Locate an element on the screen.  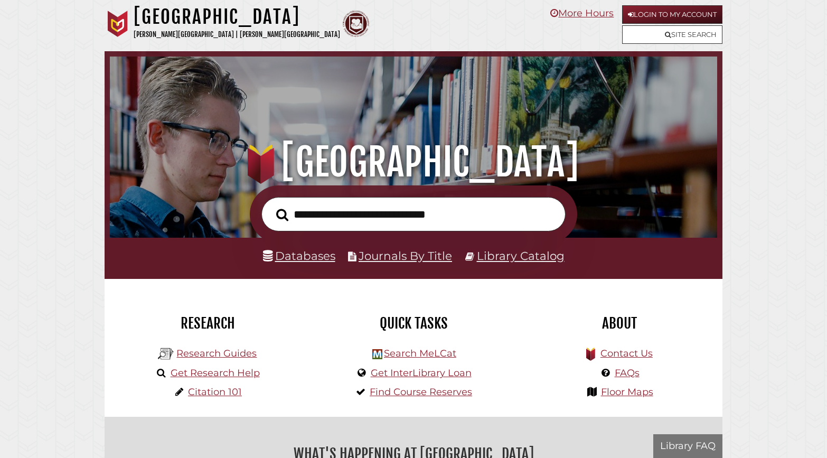
a: Get Research Help is located at coordinates (215, 373).